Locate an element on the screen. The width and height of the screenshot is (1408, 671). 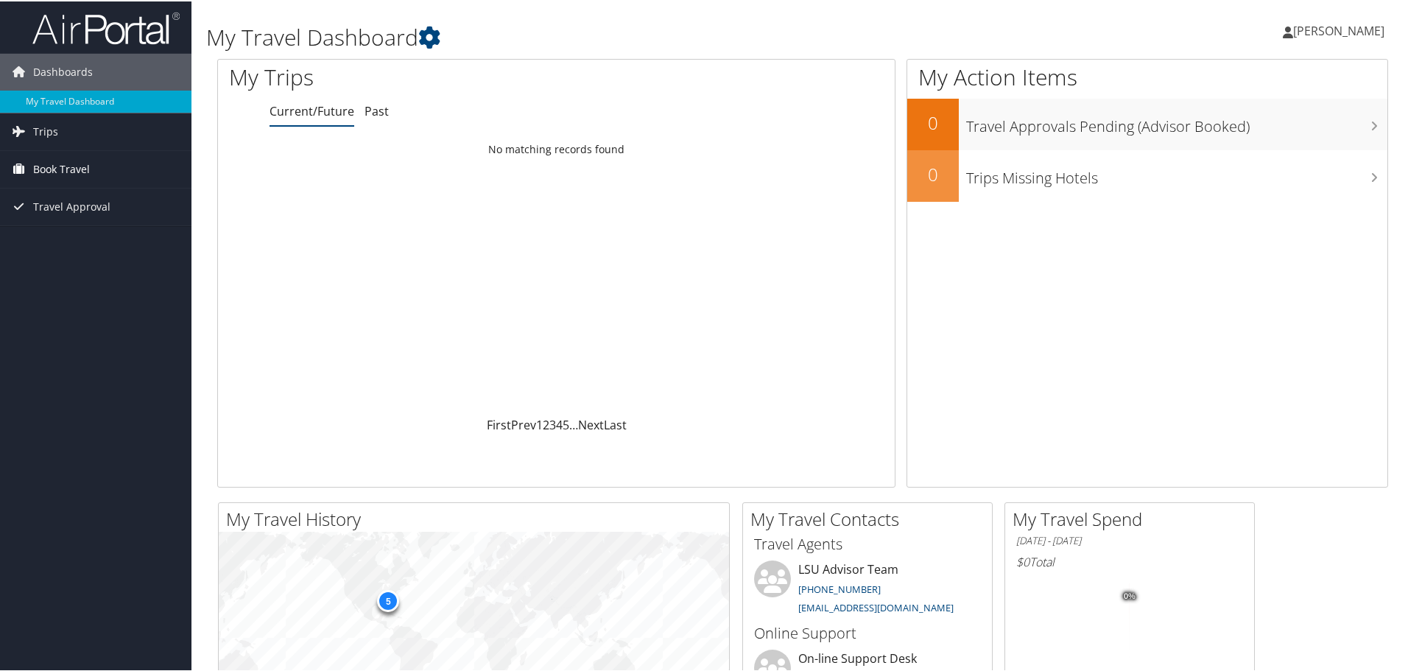
a: 5 is located at coordinates (566, 424).